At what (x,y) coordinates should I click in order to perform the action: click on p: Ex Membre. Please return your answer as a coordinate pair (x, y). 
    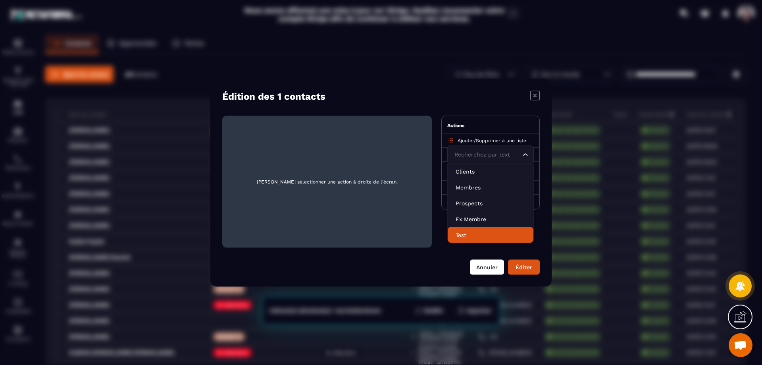
    Looking at the image, I should click on (490, 219).